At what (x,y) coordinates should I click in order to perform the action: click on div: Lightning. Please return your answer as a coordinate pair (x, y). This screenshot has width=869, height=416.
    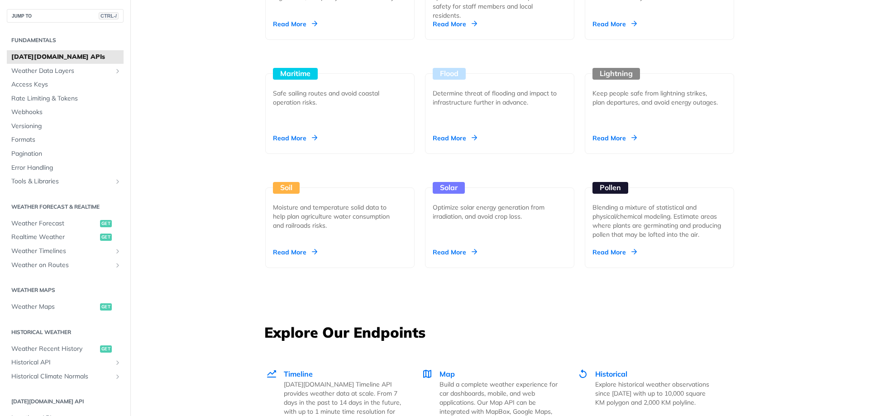
    Looking at the image, I should click on (616, 74).